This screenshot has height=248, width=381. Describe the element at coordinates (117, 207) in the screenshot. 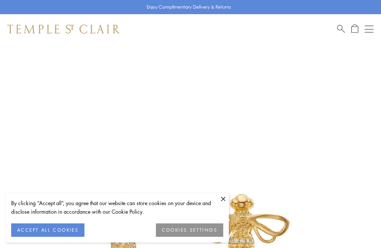

I see `div: By clicking “Accept all”, you agree that our website can store cookies on your device and disclos...` at that location.